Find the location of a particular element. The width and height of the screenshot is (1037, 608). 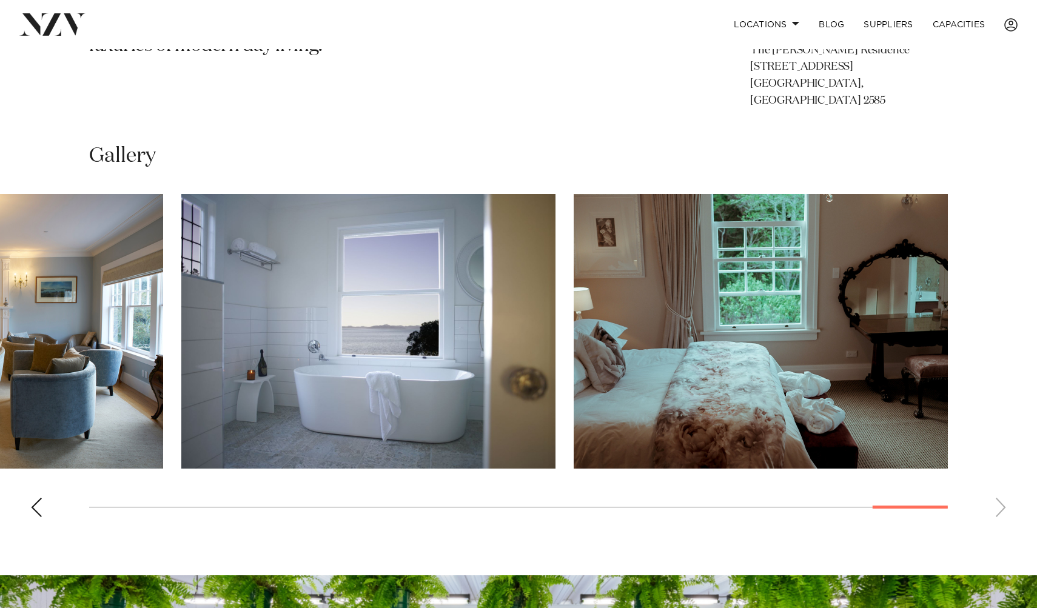

a: Capacities is located at coordinates (959, 24).